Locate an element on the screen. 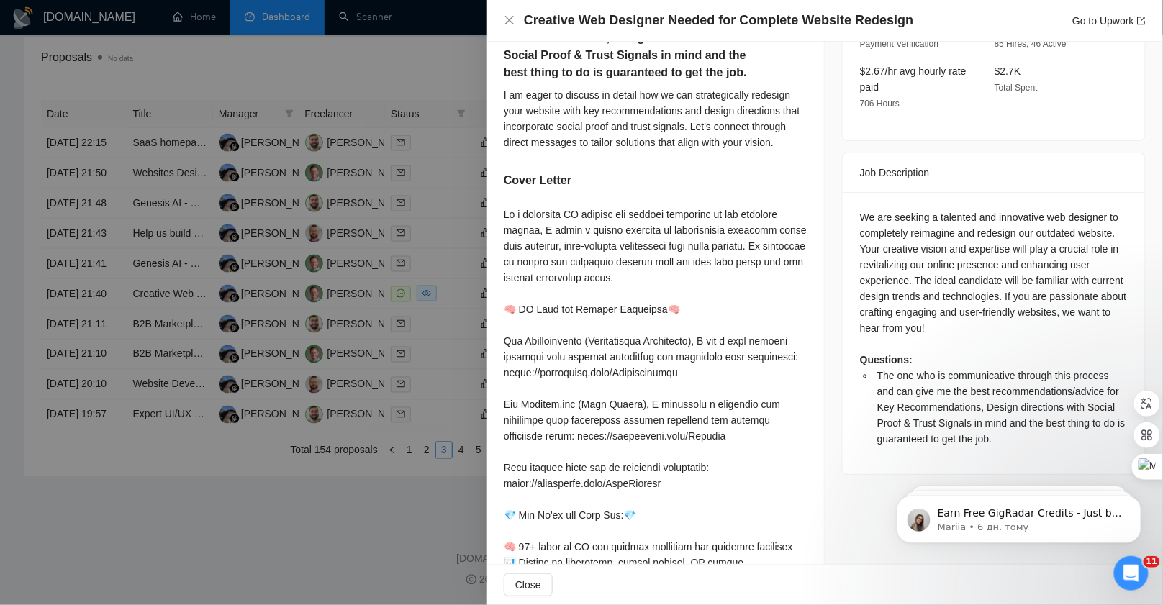  p: Earn Free GigRadar Credits - Just by Sharing Your Story! 💬 Want more credits for sending proposal... is located at coordinates (155, 48).